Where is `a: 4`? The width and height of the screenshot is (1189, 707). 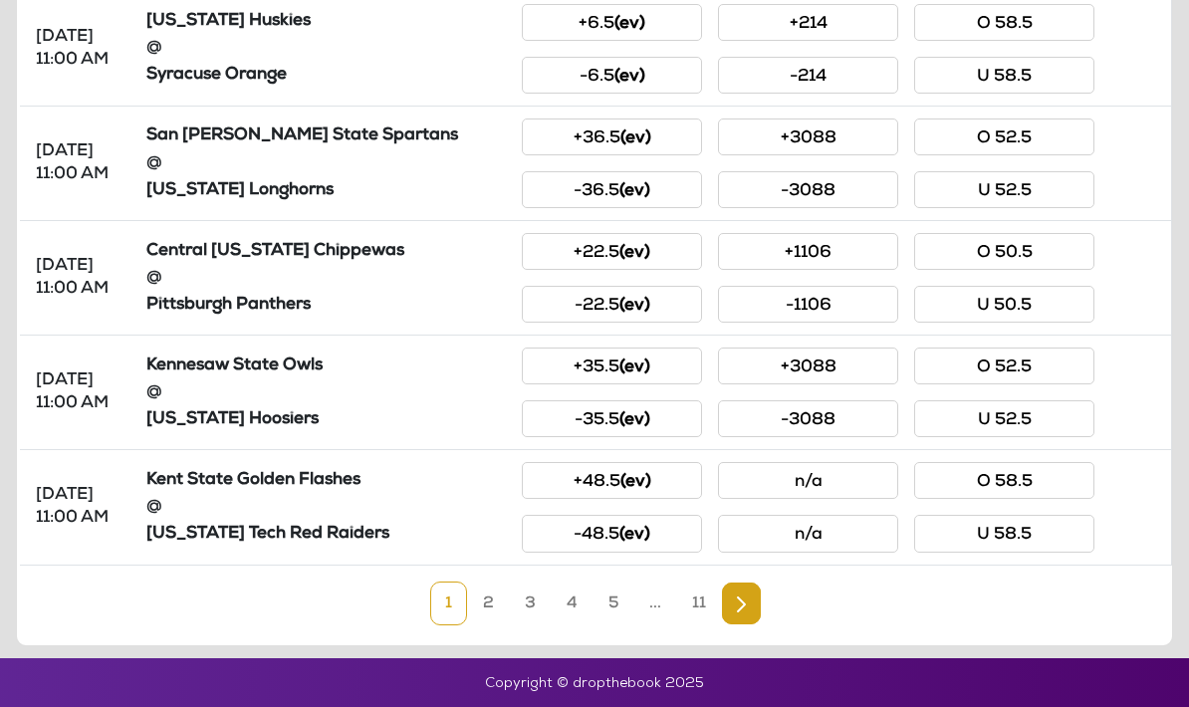 a: 4 is located at coordinates (572, 604).